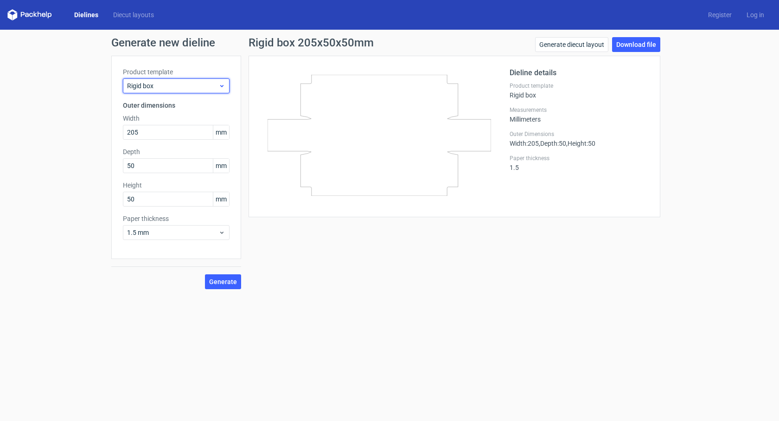 This screenshot has height=421, width=779. I want to click on span: Width : 205, so click(524, 143).